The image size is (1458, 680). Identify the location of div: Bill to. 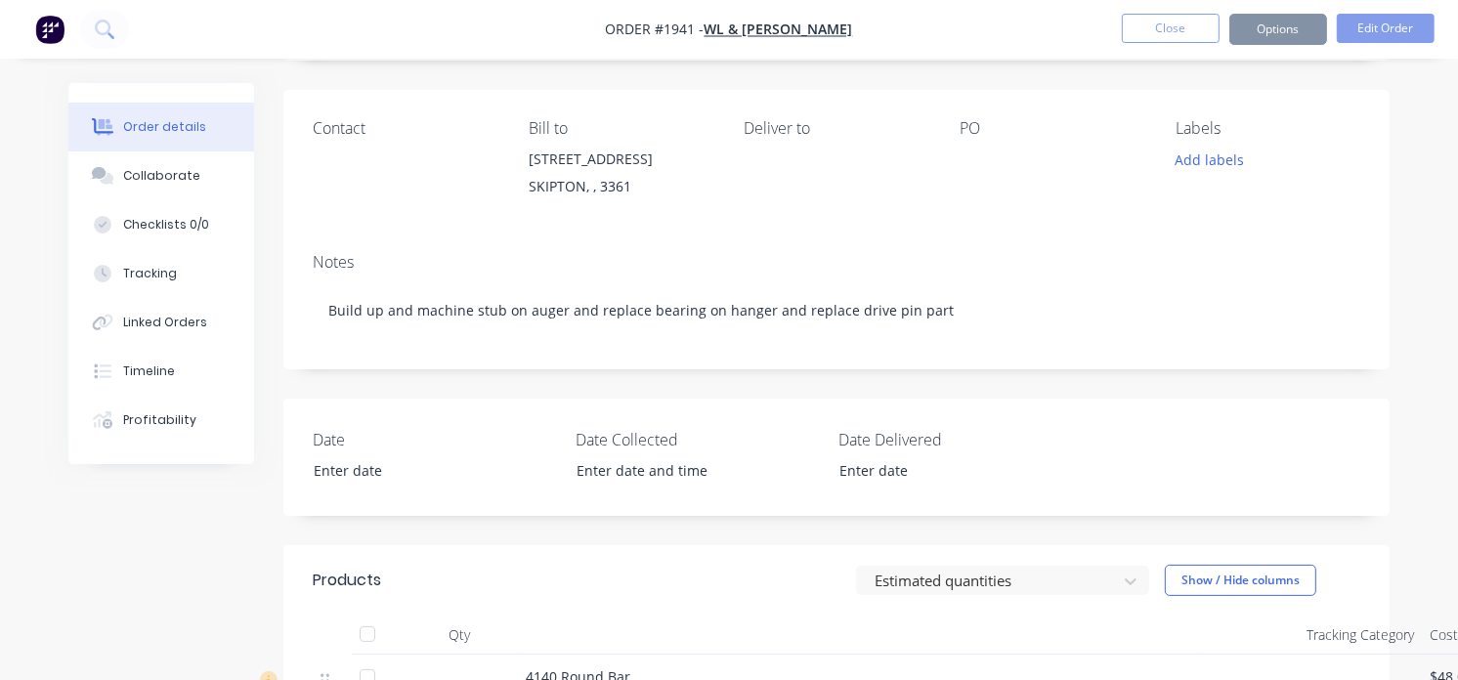
(621, 128).